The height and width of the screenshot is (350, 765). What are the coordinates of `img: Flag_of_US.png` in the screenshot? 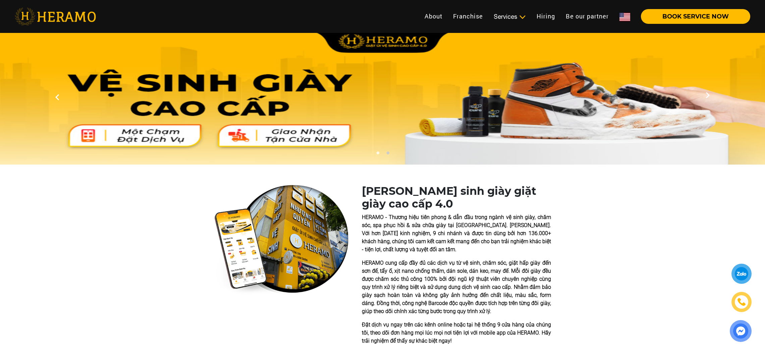 It's located at (625, 17).